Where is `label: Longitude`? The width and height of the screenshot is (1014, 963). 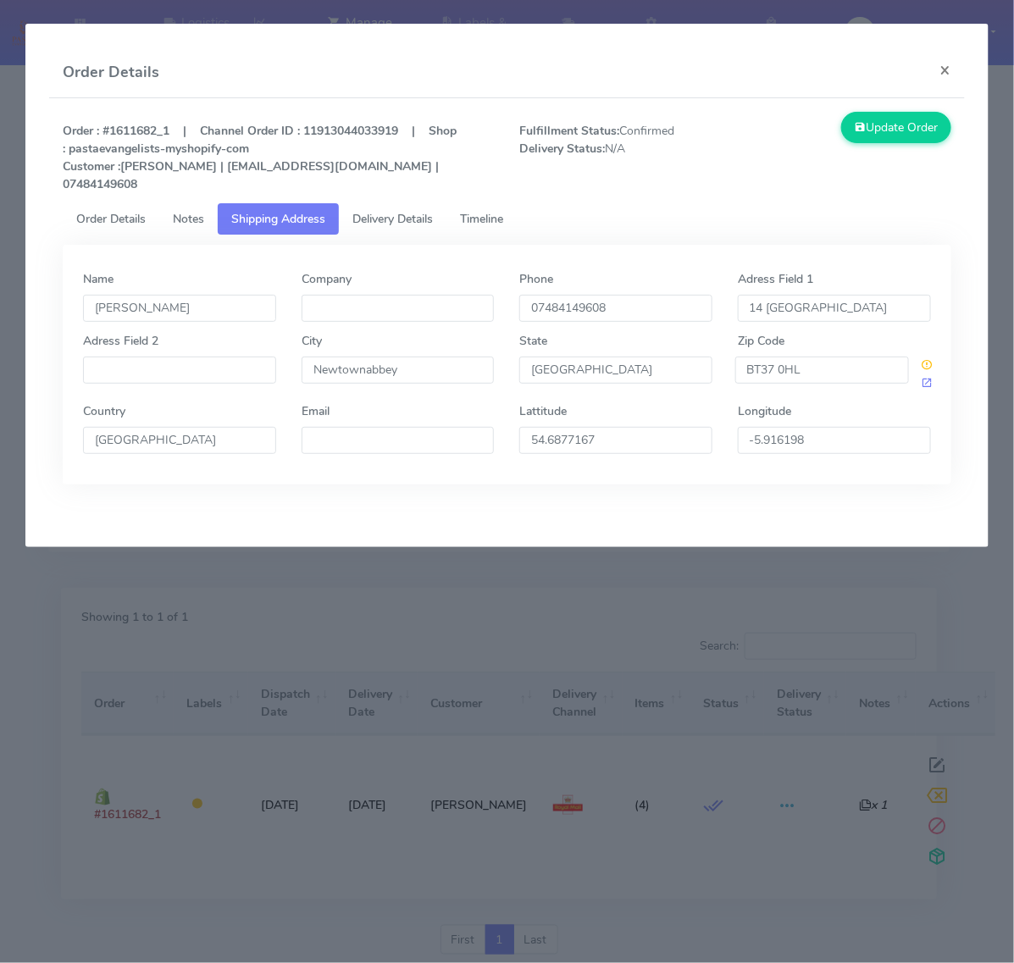
label: Longitude is located at coordinates (764, 411).